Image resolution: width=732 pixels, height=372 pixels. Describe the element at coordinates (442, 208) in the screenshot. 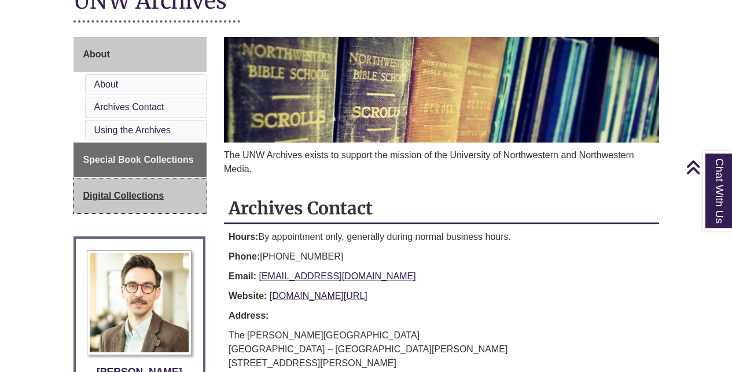

I see `h2: Archives Contact` at that location.